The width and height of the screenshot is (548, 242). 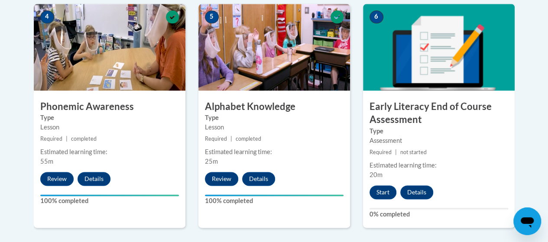 I want to click on span: 4, so click(x=47, y=17).